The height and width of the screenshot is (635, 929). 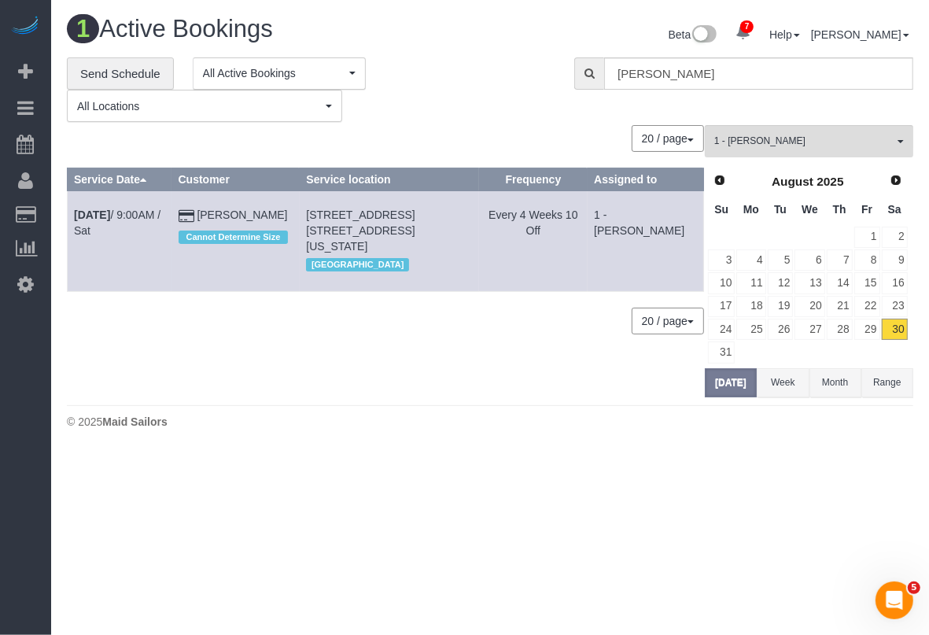 I want to click on button: Range, so click(x=888, y=382).